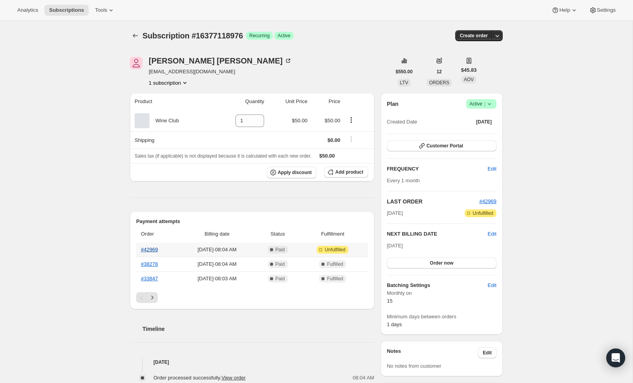 The image size is (633, 383). Describe the element at coordinates (27, 10) in the screenshot. I see `button: Analytics` at that location.